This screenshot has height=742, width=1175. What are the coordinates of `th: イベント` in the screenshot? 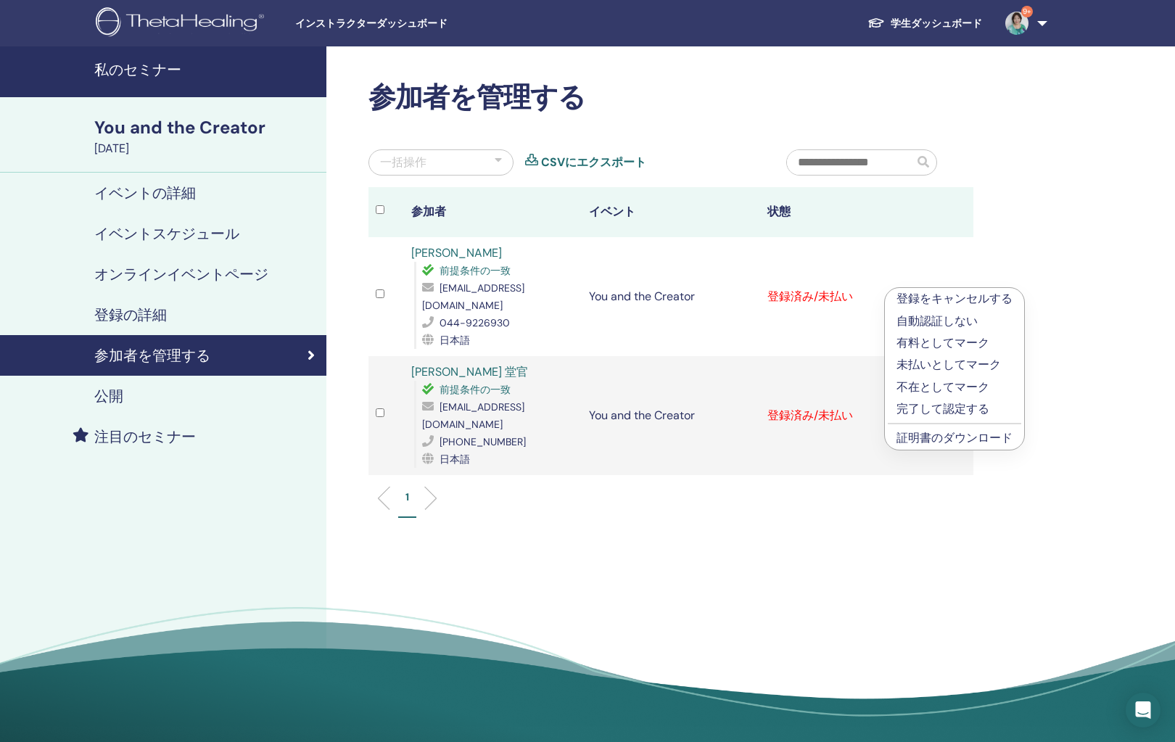 It's located at (670, 212).